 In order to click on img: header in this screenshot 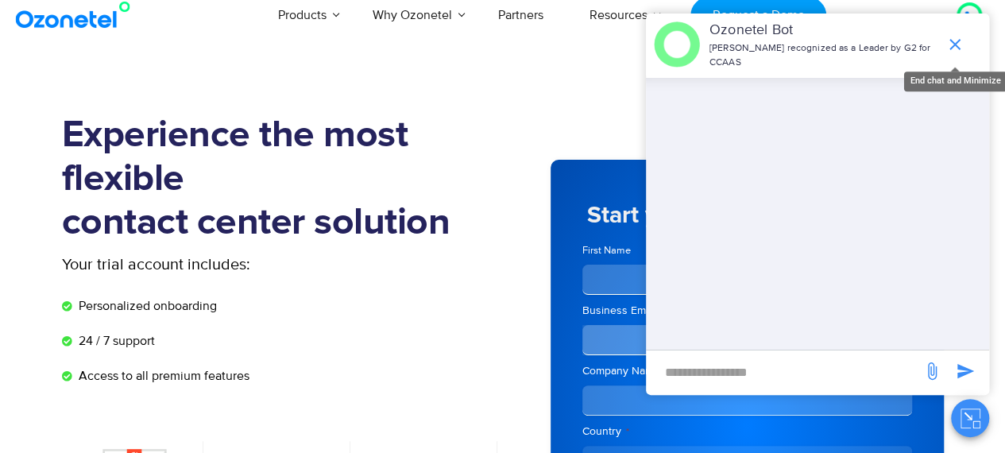, I will do `click(677, 44)`.